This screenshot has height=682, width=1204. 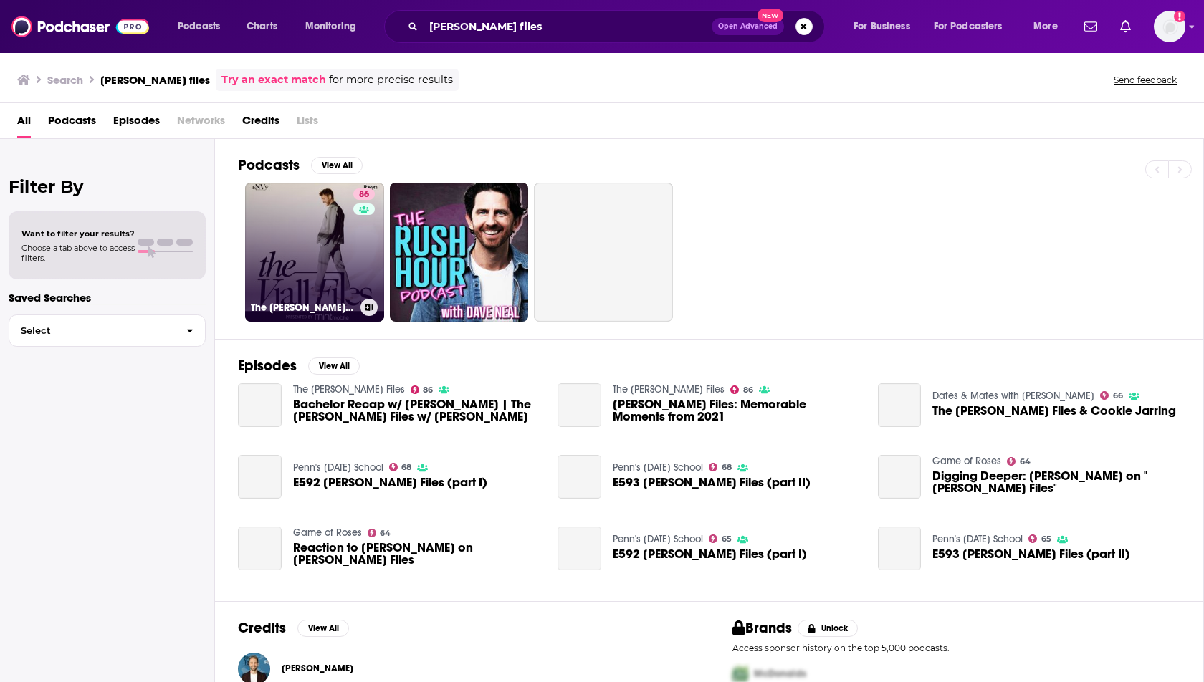 I want to click on p: Access sponsor history on the top 5,000 podcasts., so click(x=956, y=648).